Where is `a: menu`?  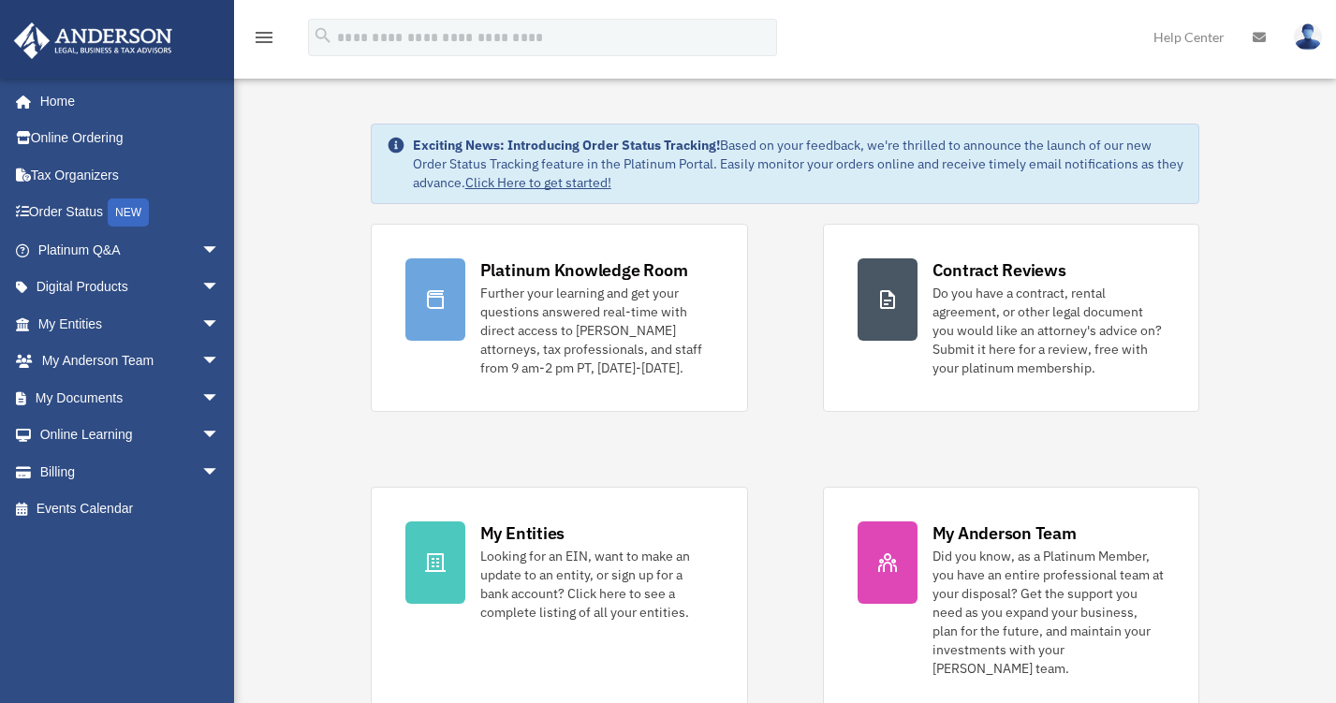
a: menu is located at coordinates (264, 40).